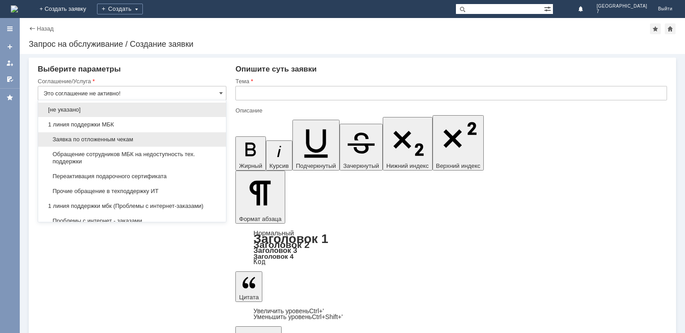  What do you see at coordinates (251, 153) in the screenshot?
I see `button: Жирный` at bounding box center [251, 153].